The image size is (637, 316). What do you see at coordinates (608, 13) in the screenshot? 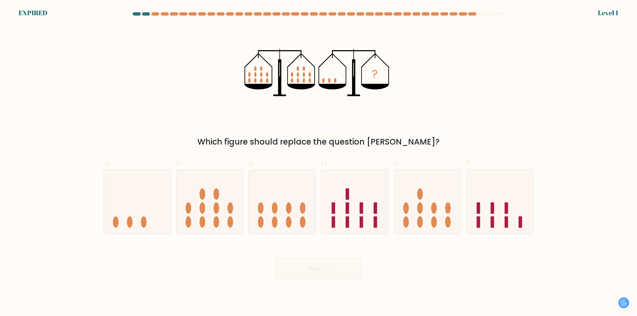
I see `div: Level 1` at bounding box center [608, 13].